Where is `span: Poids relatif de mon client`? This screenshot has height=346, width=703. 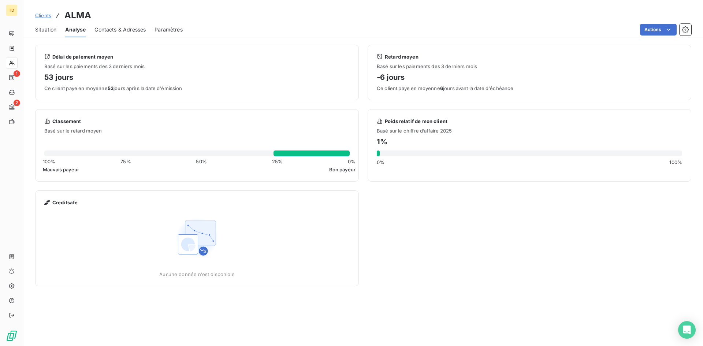
span: Poids relatif de mon client is located at coordinates (416, 121).